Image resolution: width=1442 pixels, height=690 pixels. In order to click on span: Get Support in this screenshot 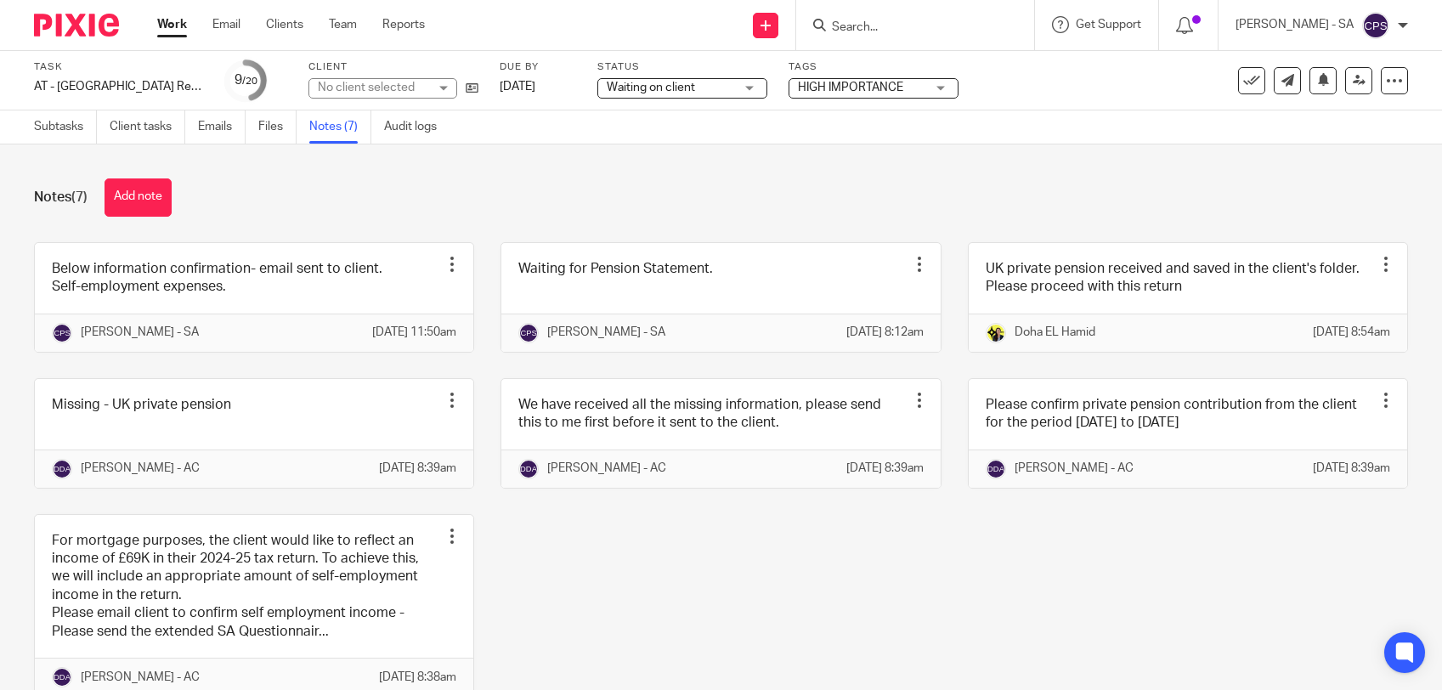, I will do `click(1108, 25)`.